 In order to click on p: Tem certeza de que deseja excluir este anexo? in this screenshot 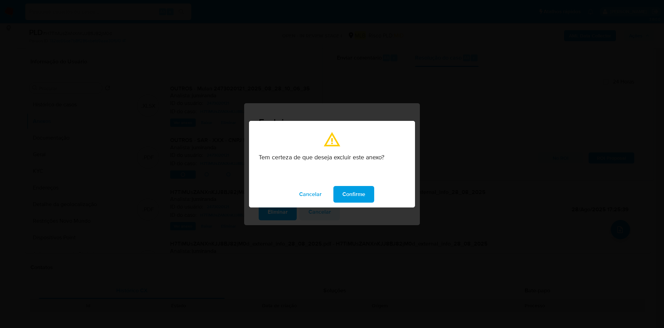, I will do `click(332, 157)`.